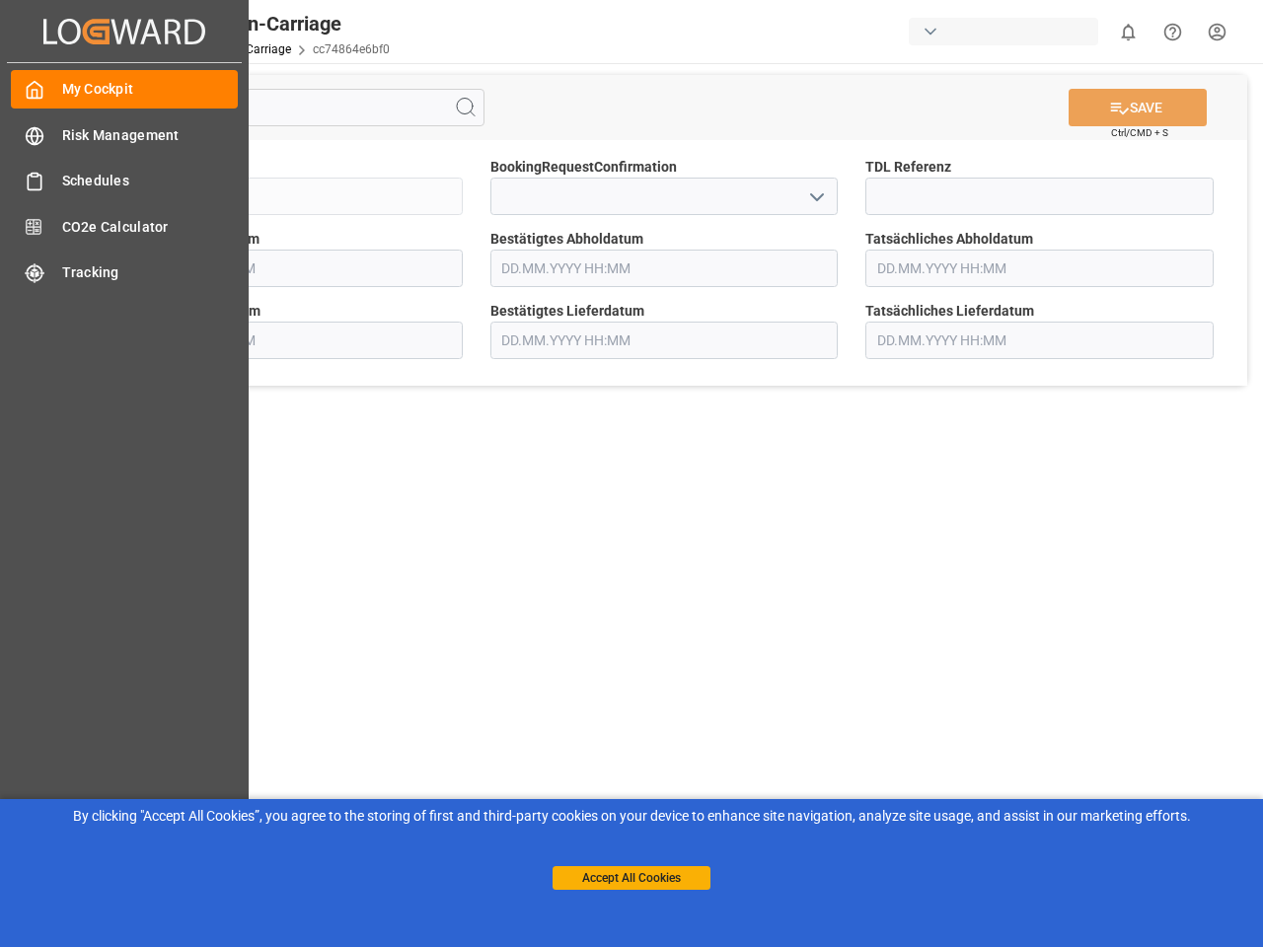  I want to click on span: Ctrl/CMD + S, so click(1139, 132).